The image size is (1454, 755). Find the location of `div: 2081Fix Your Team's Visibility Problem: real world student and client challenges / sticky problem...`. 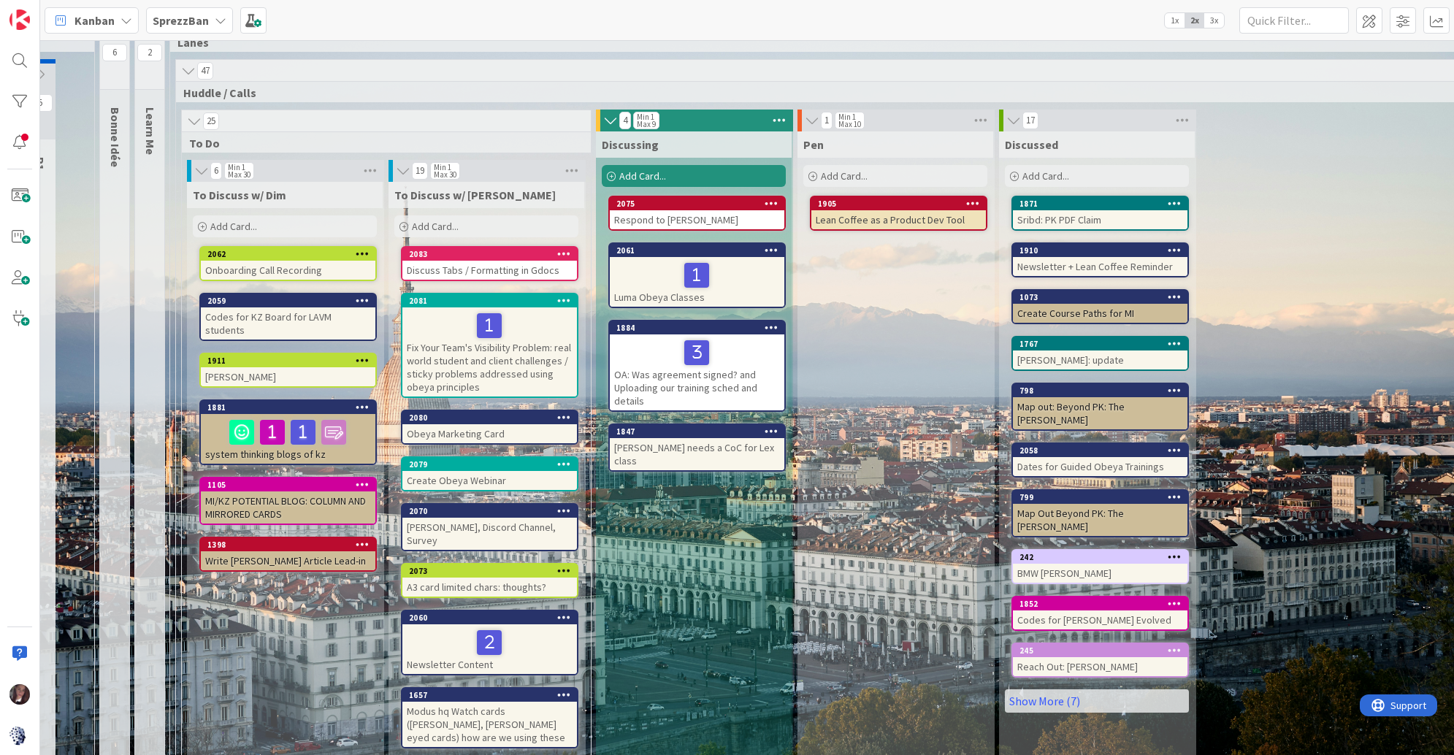

div: 2081Fix Your Team's Visibility Problem: real world student and client challenges / sticky problem... is located at coordinates (489, 345).